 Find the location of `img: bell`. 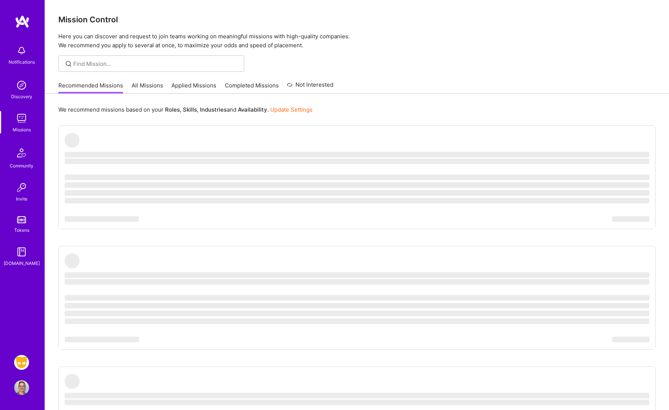

img: bell is located at coordinates (22, 51).